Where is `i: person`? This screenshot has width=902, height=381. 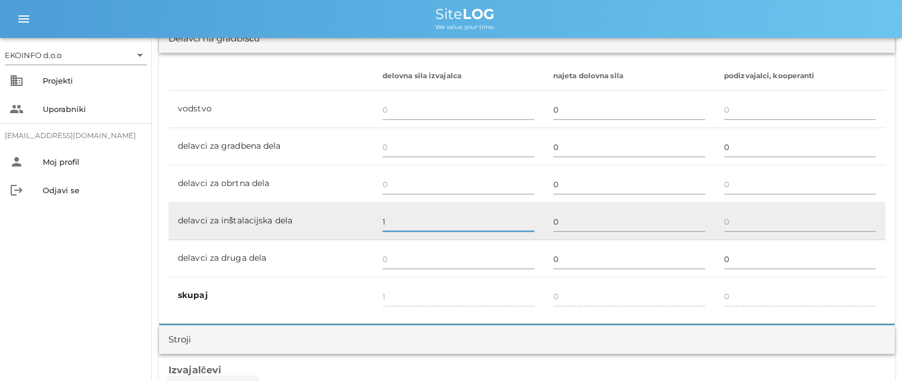 i: person is located at coordinates (17, 162).